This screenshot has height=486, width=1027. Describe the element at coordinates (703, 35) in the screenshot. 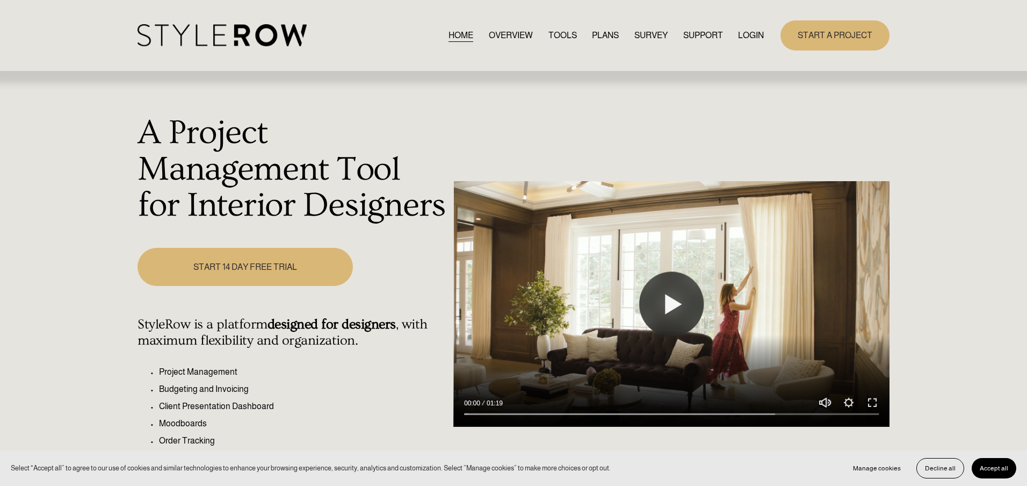

I see `span: SUPPORT` at that location.